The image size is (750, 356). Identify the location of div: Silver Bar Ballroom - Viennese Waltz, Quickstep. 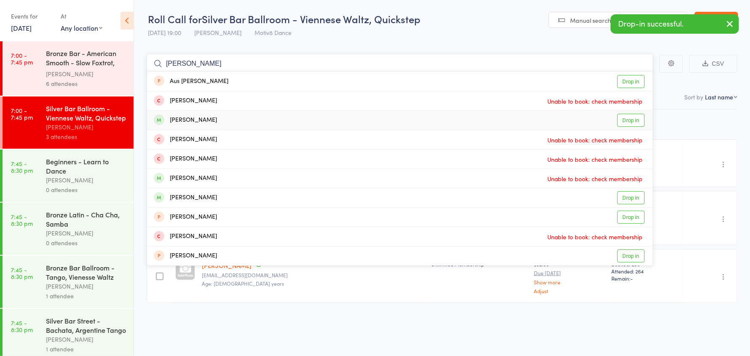
(86, 113).